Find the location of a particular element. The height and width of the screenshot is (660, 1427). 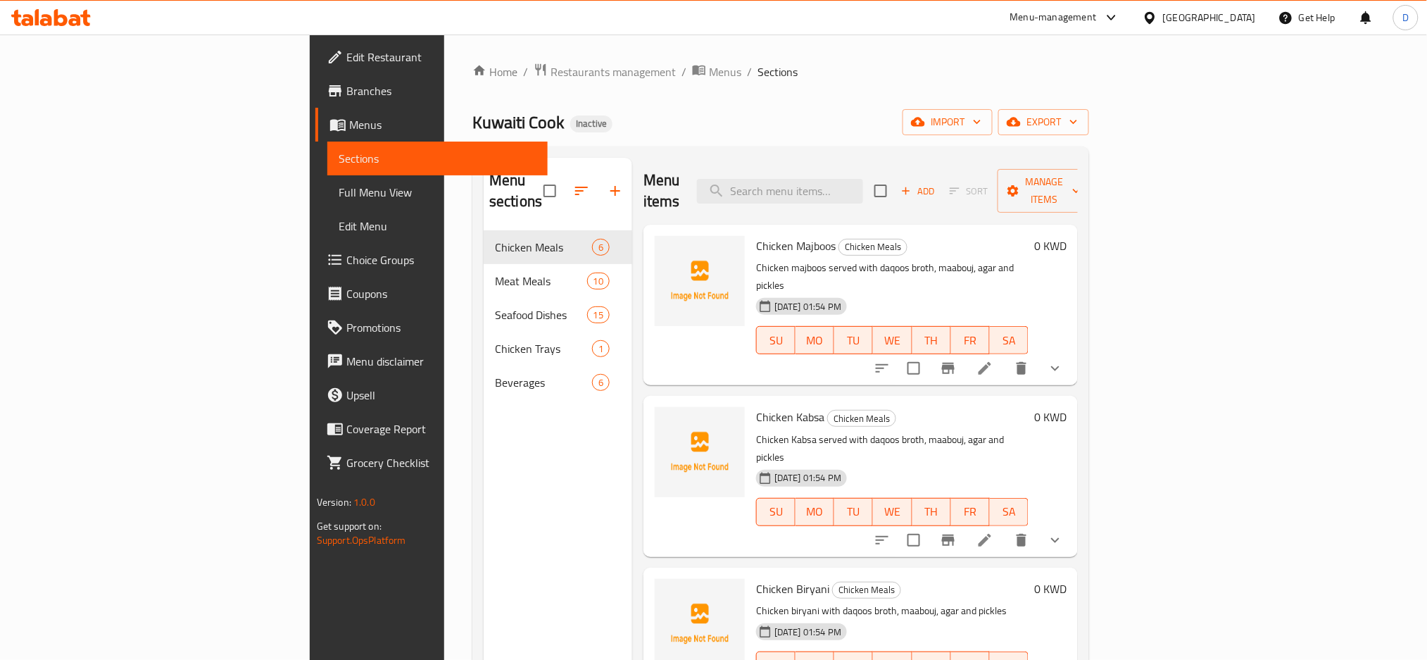

a: Sections is located at coordinates (438, 158).